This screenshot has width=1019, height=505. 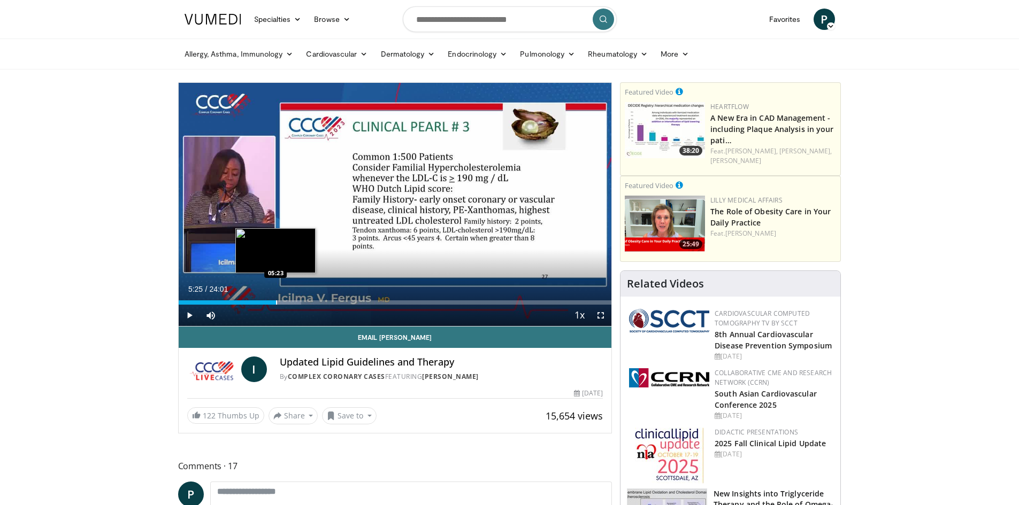 I want to click on a: South Asian Cardiovascular Conference 2025, so click(x=765, y=399).